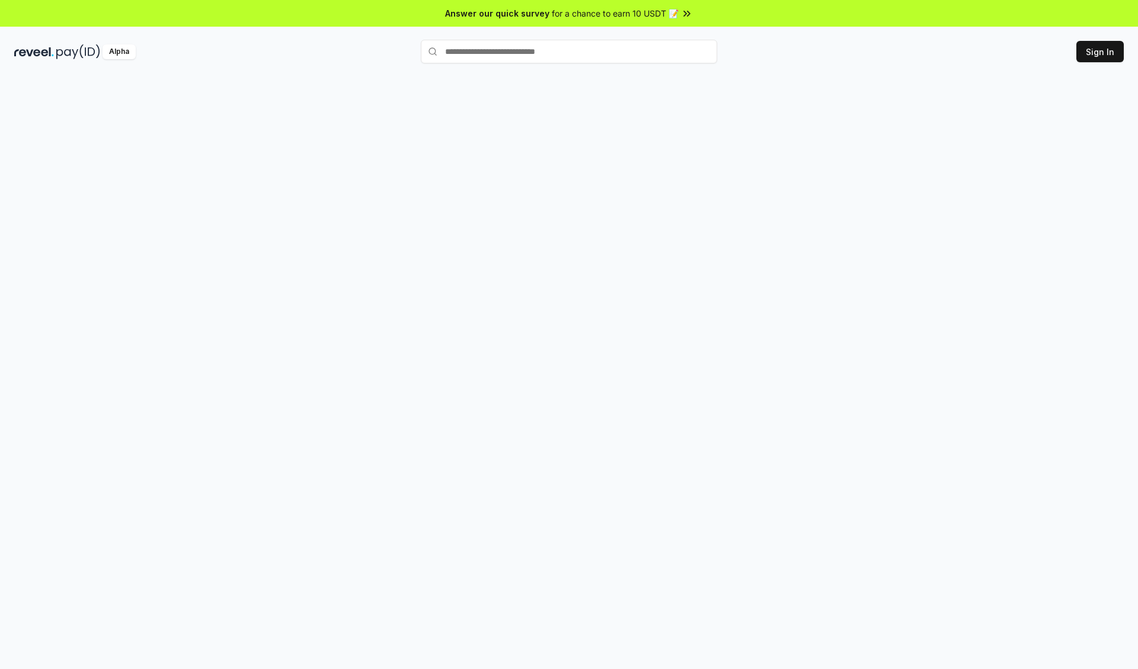 Image resolution: width=1138 pixels, height=669 pixels. I want to click on img: pay_id, so click(78, 52).